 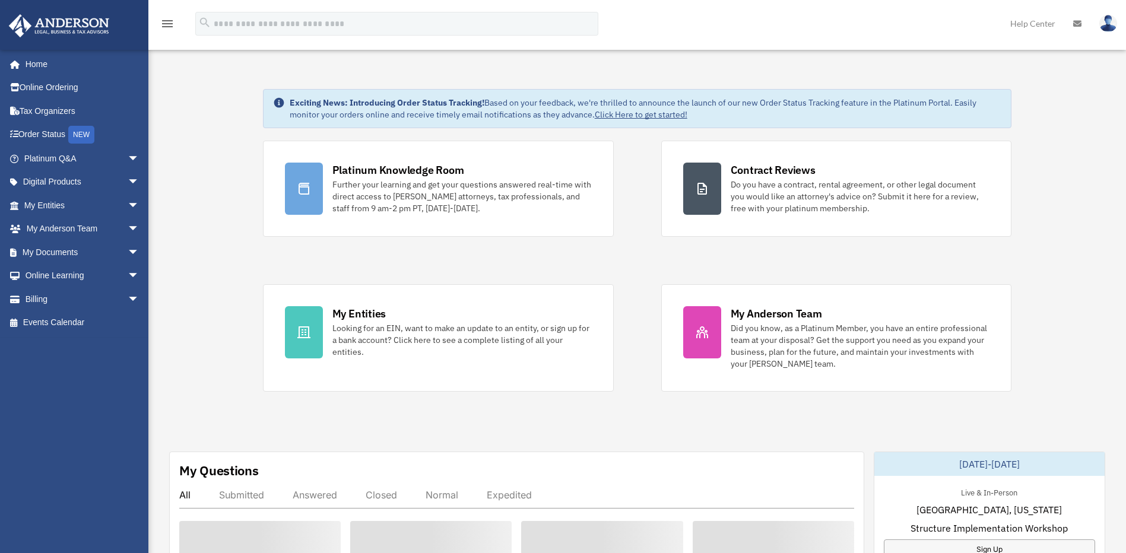 I want to click on div: Closed, so click(x=381, y=495).